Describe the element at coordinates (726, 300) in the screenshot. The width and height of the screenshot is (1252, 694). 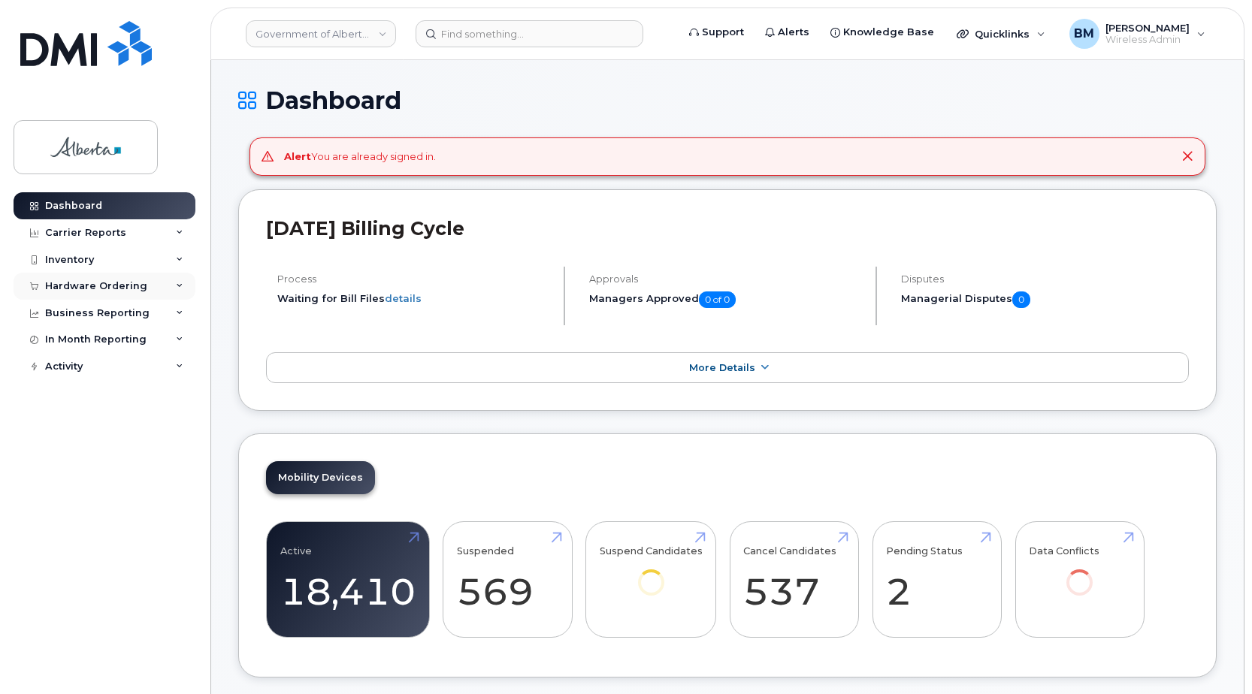
I see `h5: Managers Approved` at that location.